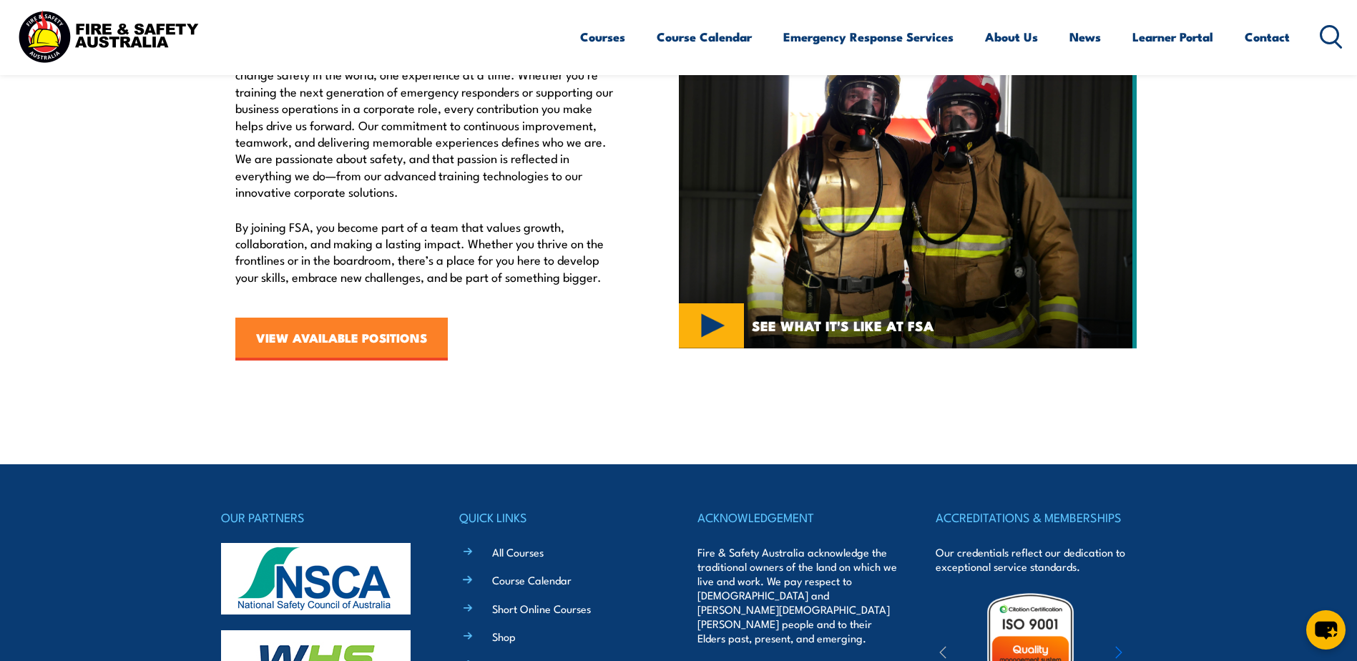 This screenshot has height=661, width=1357. What do you see at coordinates (424, 252) in the screenshot?
I see `p: By joining FSA, you become part of a team that values growth, collaboration, and making a lasting...` at bounding box center [424, 252].